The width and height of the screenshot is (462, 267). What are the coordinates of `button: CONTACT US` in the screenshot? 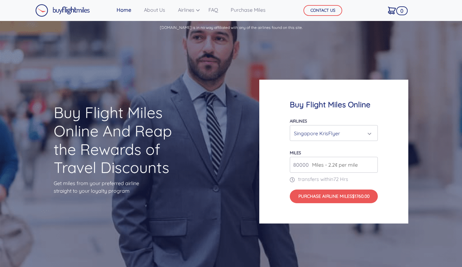 It's located at (323, 10).